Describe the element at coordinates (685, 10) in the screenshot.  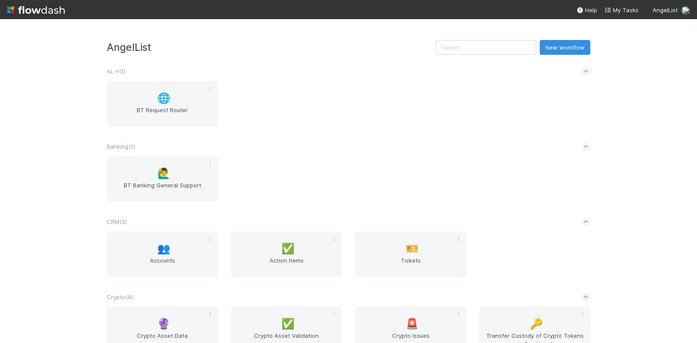
I see `img: avatar_cc3a00d7-dd5c-4a2f-8d58-dd6545b20c0d.png` at that location.